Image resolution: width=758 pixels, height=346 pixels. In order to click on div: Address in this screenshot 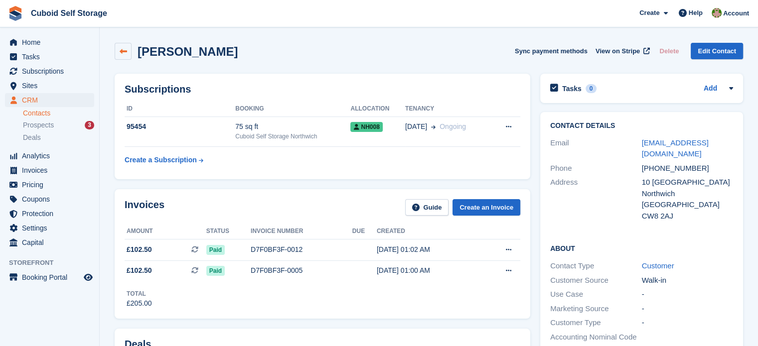, I will do `click(596, 199)`.